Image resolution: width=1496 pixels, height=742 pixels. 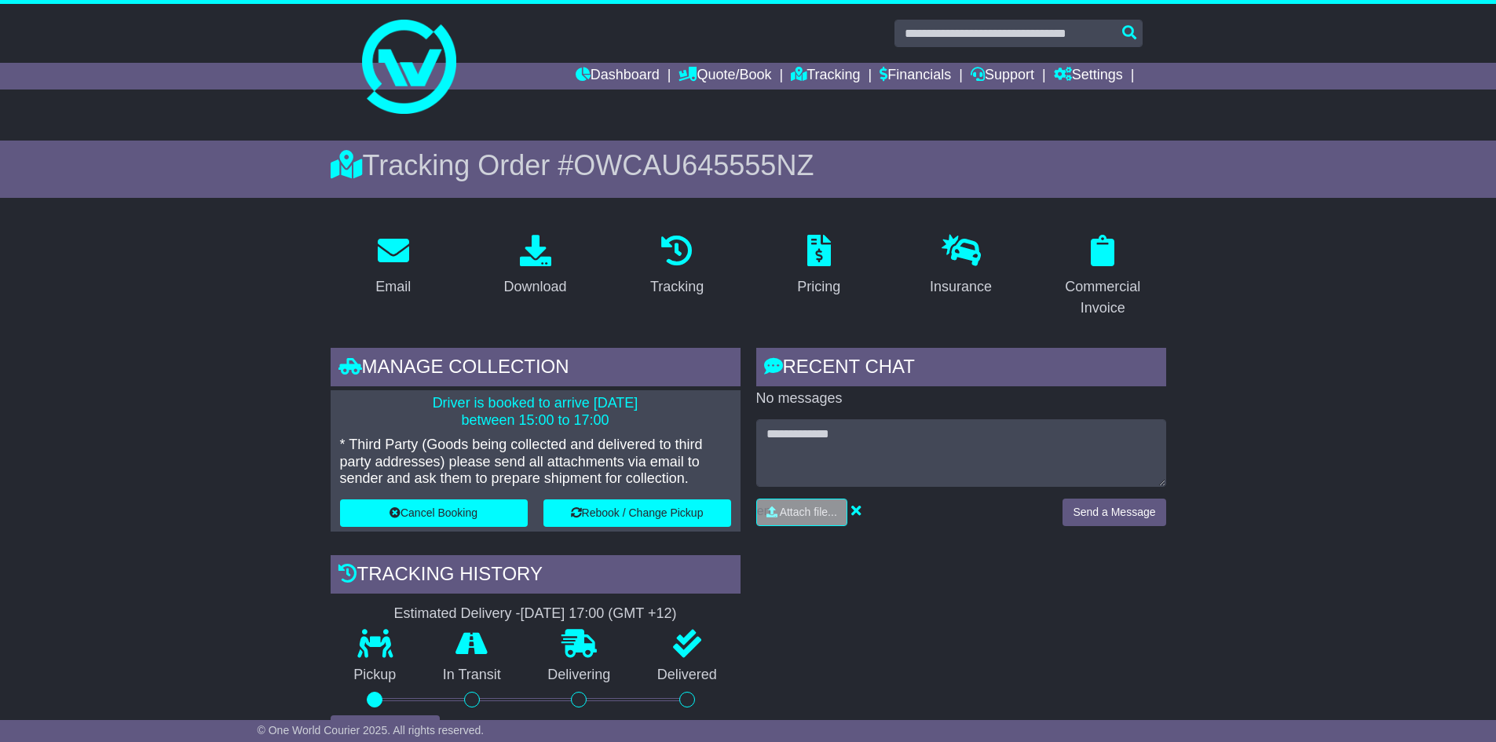 I want to click on a: Quote/Book, so click(x=725, y=76).